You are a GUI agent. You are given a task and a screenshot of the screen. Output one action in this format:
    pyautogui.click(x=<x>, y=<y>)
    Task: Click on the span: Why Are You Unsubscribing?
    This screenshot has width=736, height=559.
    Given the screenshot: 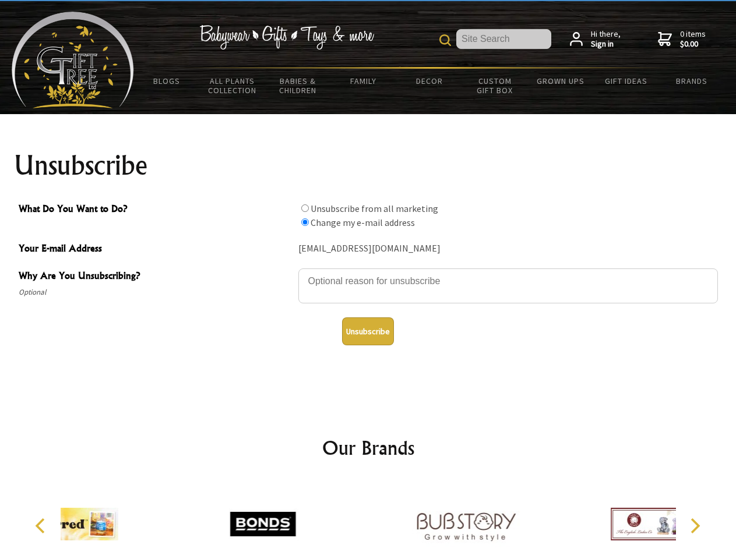 What is the action you would take?
    pyautogui.click(x=156, y=277)
    